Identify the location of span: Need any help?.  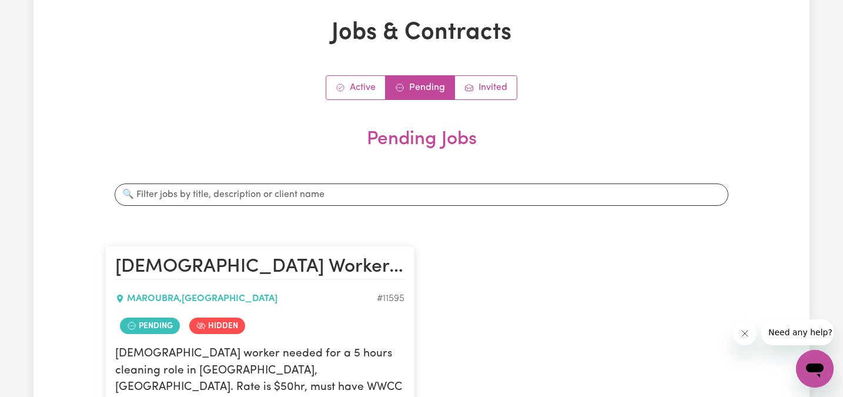
(39, 13).